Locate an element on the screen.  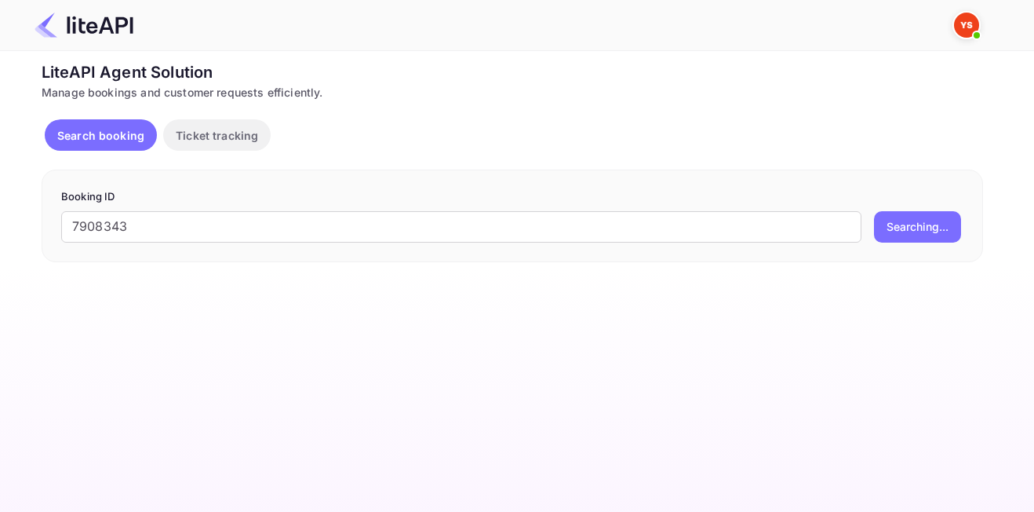
p: Ticket tracking is located at coordinates (217, 135).